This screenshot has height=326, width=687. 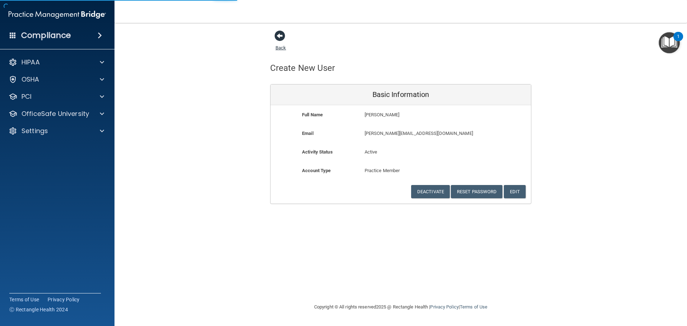 I want to click on a: HIPAA, so click(x=56, y=62).